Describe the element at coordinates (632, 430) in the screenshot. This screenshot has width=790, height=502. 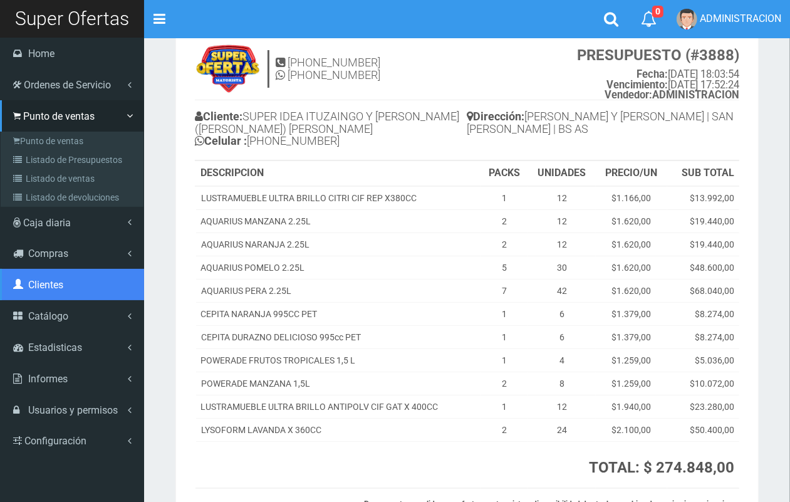
I see `td: $2.100,00` at that location.